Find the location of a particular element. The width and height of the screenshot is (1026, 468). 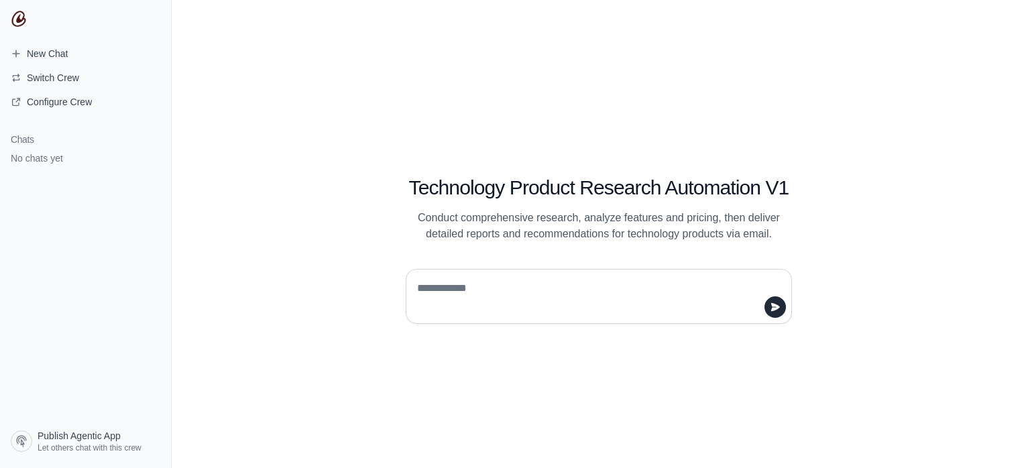

p: Conduct comprehensive research, analyze features and pricing, then deliver detailed reports and r... is located at coordinates (599, 226).